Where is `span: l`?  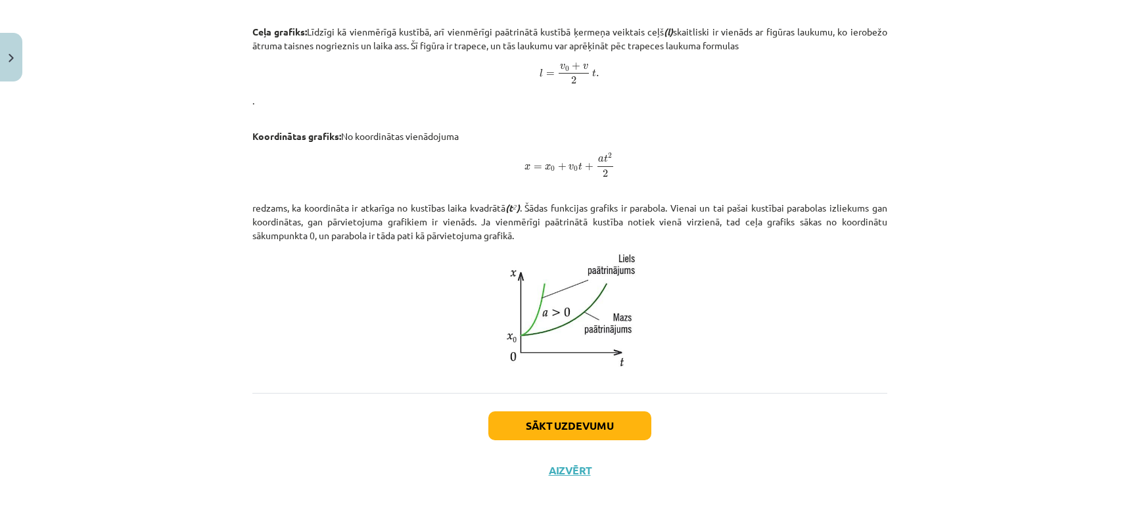
span: l is located at coordinates (541, 72).